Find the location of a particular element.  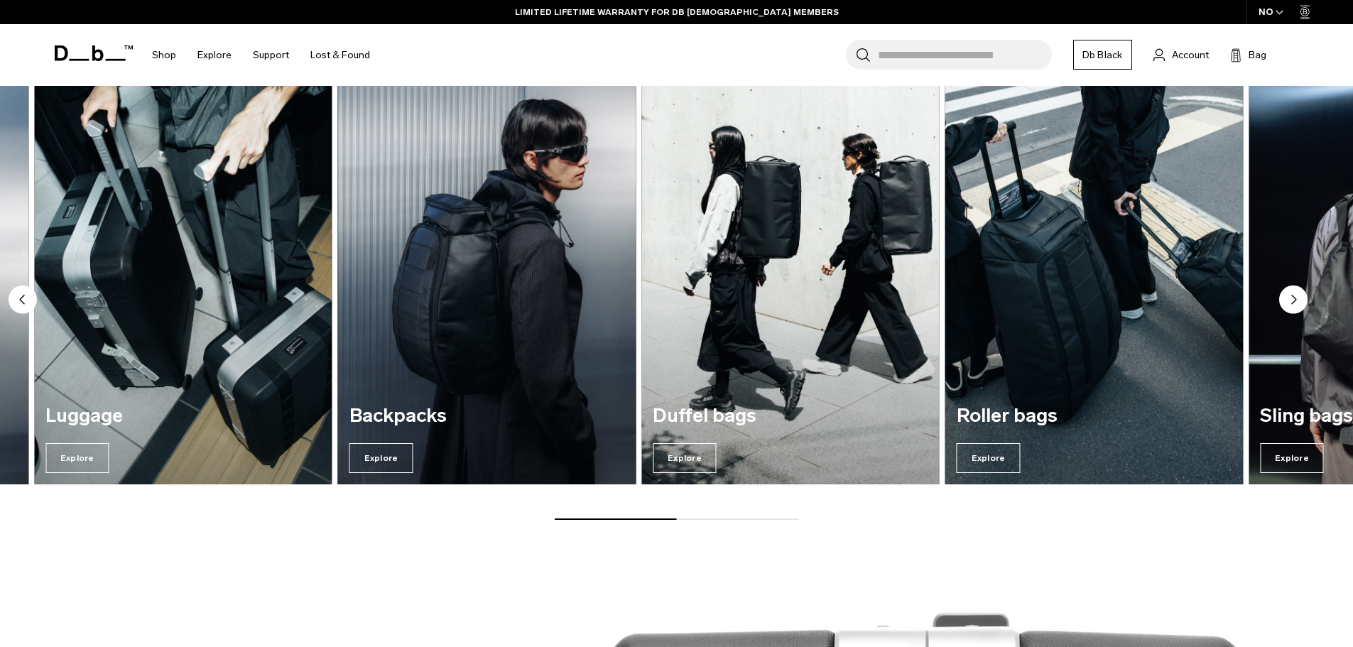

a: Backpacks Explore is located at coordinates (487, 283).